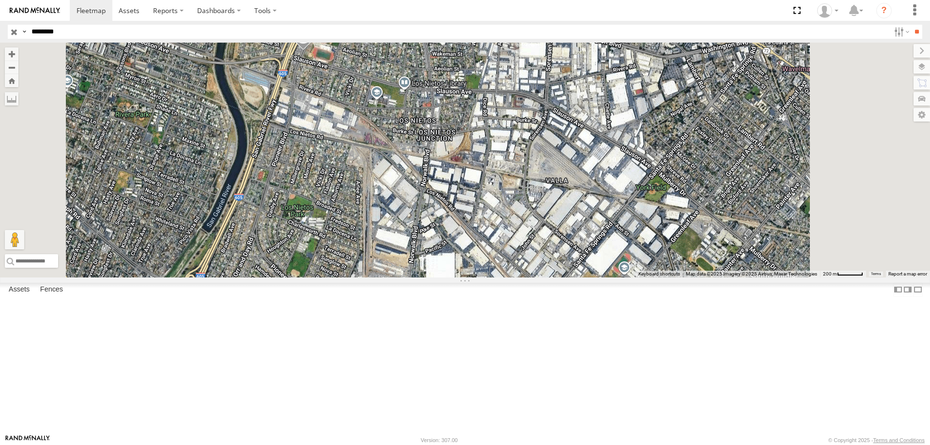  I want to click on div: Version: 307.00, so click(439, 440).